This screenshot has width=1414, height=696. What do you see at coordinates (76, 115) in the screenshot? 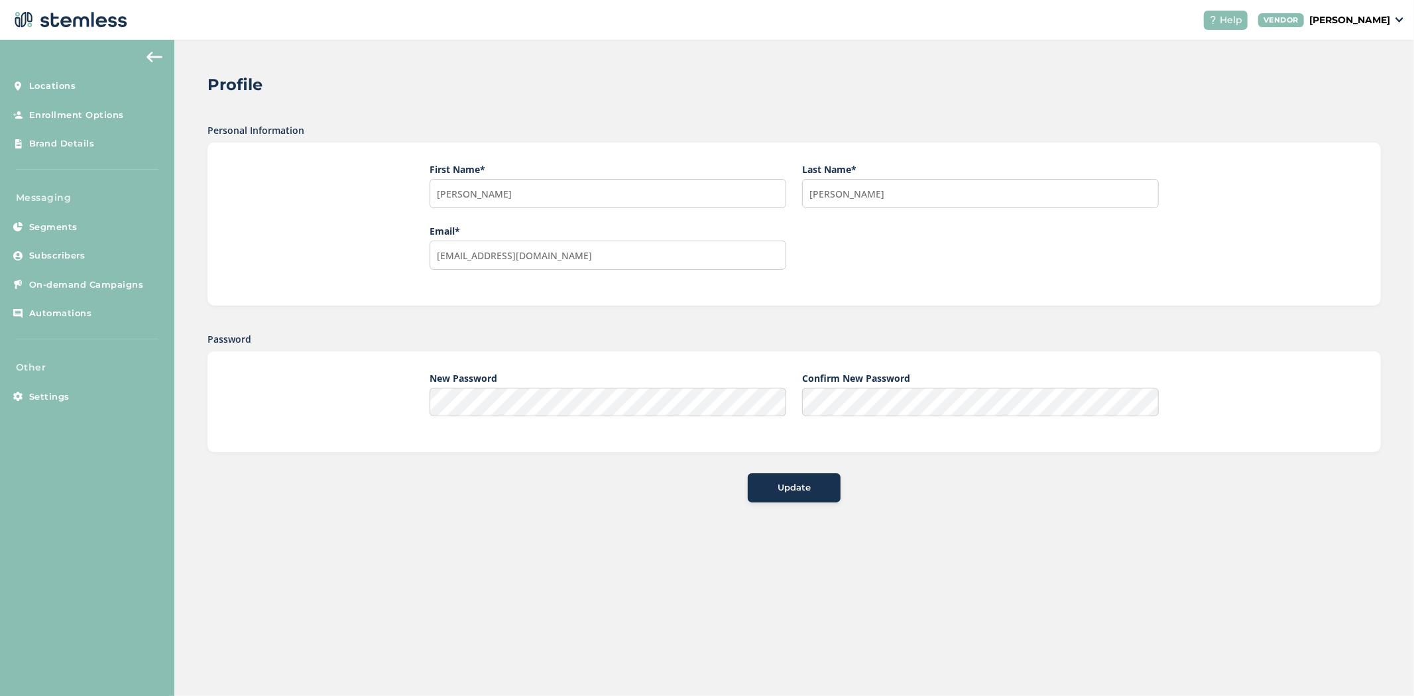
I see `span: Enrollment Options` at bounding box center [76, 115].